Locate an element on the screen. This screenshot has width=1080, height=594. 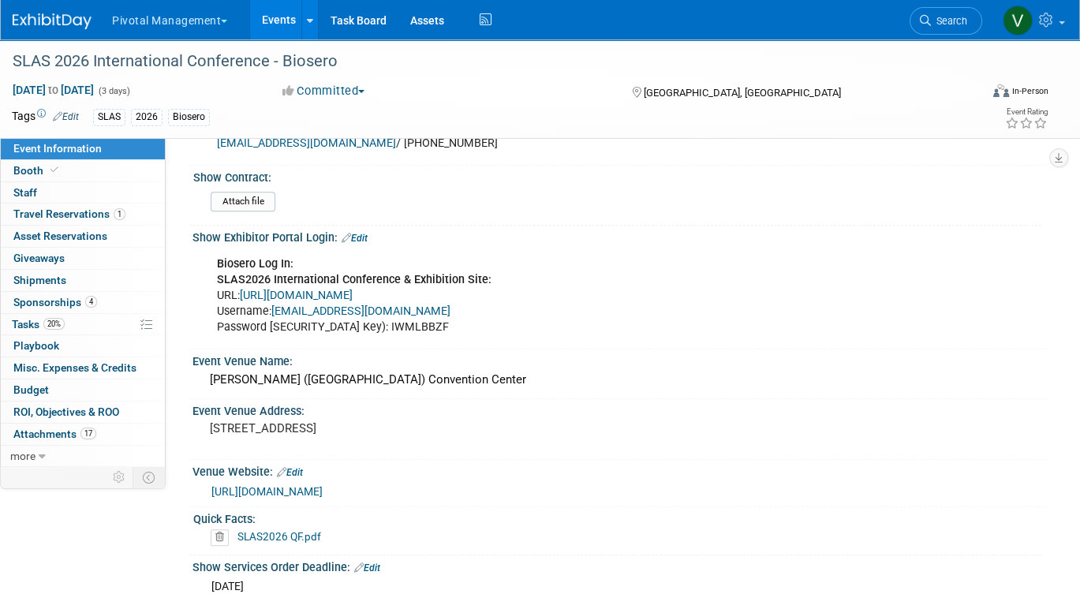
a: ROI, Objectives & ROO is located at coordinates (83, 412).